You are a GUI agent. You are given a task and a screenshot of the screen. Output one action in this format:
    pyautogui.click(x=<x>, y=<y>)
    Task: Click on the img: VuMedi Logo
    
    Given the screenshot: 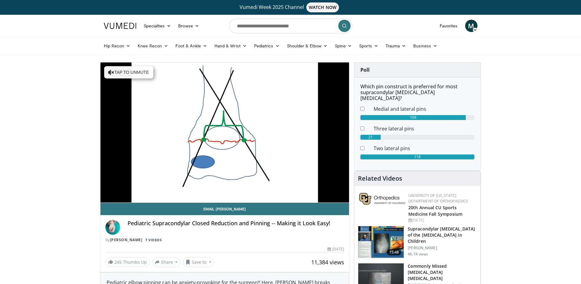 What is the action you would take?
    pyautogui.click(x=120, y=26)
    